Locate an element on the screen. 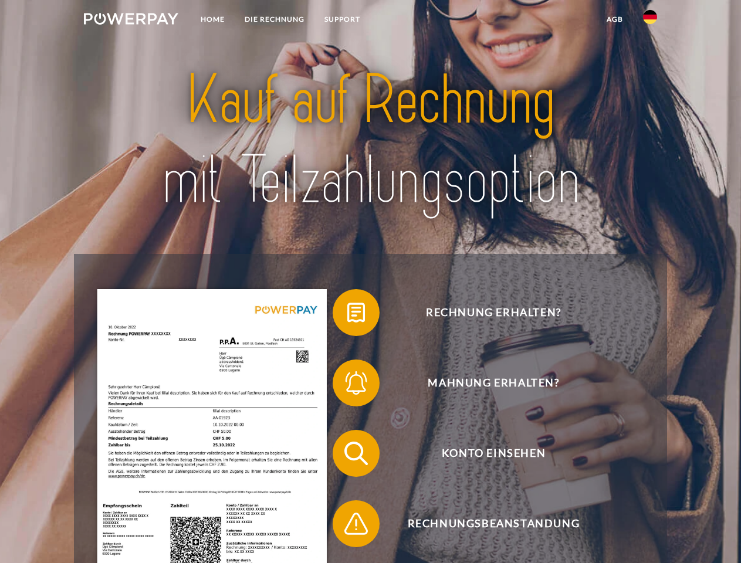 This screenshot has width=741, height=563. button: Rechnung erhalten? is located at coordinates (485, 313).